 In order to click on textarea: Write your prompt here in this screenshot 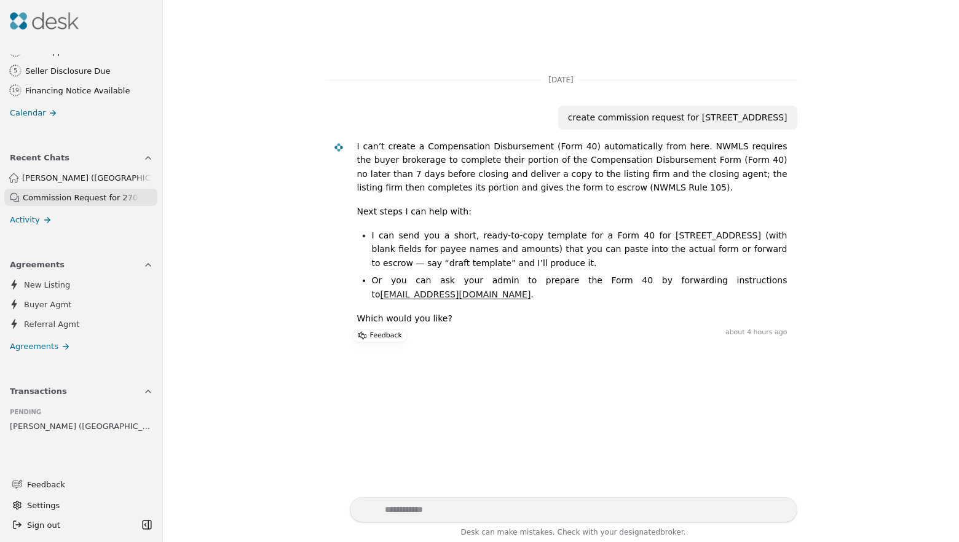, I will do `click(574, 510)`.